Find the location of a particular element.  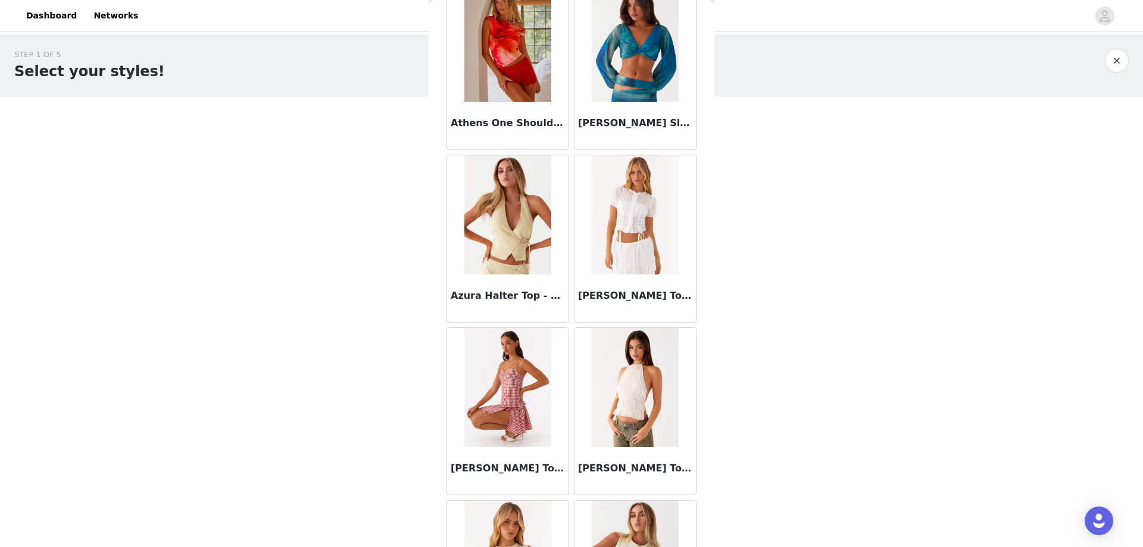

a: Dashboard is located at coordinates (51, 15).